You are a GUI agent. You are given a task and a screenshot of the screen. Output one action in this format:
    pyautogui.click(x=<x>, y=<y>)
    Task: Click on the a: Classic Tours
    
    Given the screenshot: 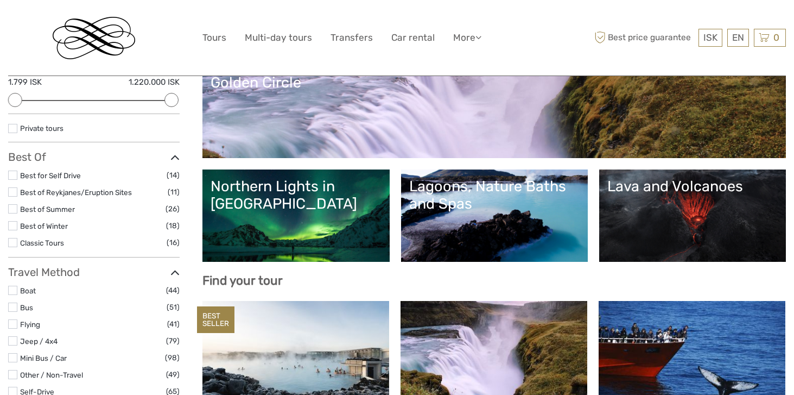 What is the action you would take?
    pyautogui.click(x=42, y=243)
    